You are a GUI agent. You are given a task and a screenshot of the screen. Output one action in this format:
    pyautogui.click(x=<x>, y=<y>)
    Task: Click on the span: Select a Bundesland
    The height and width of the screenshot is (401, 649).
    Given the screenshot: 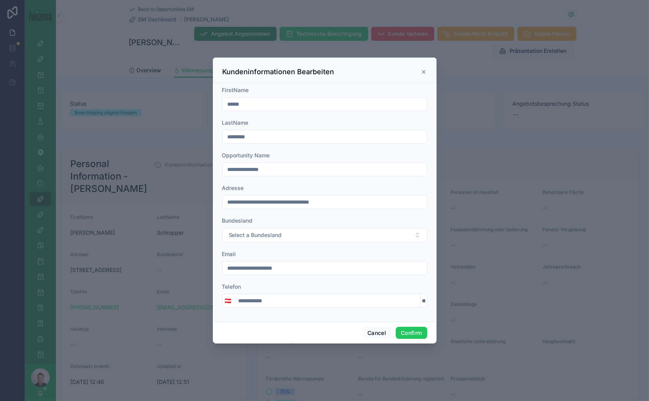 What is the action you would take?
    pyautogui.click(x=255, y=235)
    